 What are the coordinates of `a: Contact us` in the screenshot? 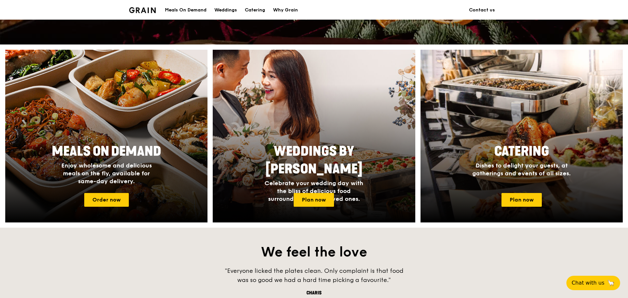 It's located at (481, 10).